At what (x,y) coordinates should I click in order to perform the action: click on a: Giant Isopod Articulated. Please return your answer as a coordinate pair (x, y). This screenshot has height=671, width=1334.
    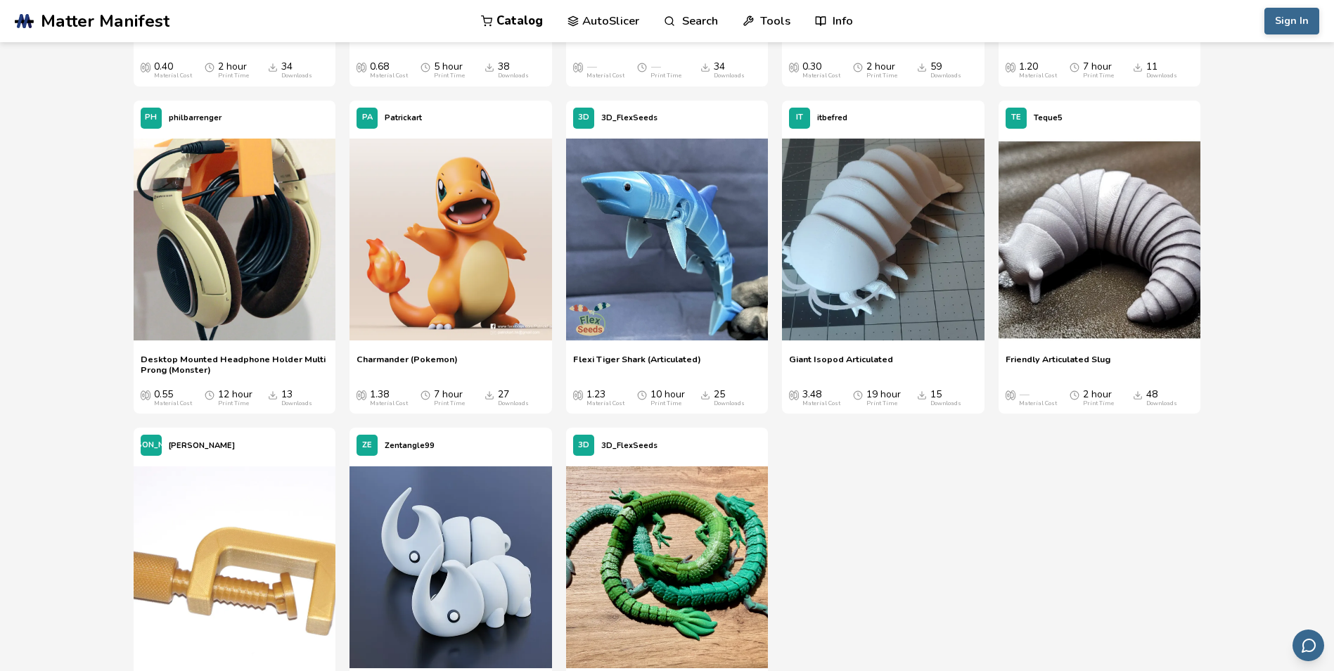
    Looking at the image, I should click on (841, 364).